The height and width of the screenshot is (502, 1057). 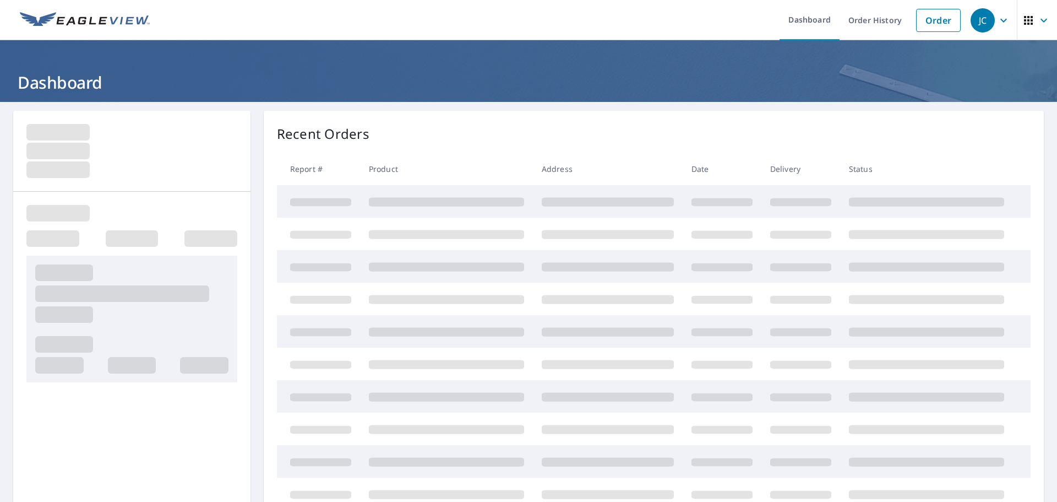 What do you see at coordinates (938, 20) in the screenshot?
I see `a: Order` at bounding box center [938, 20].